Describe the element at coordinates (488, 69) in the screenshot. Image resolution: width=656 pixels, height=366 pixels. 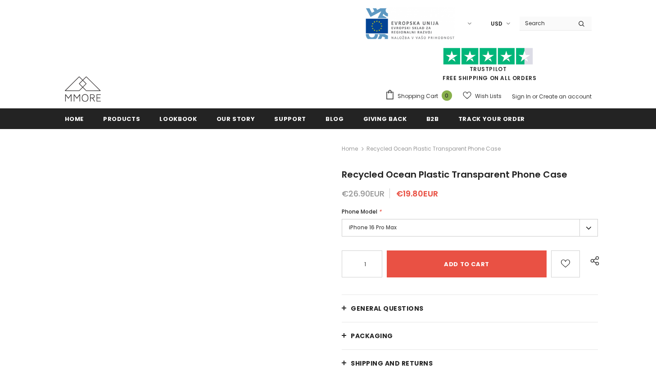
I see `a: Trustpilot` at that location.